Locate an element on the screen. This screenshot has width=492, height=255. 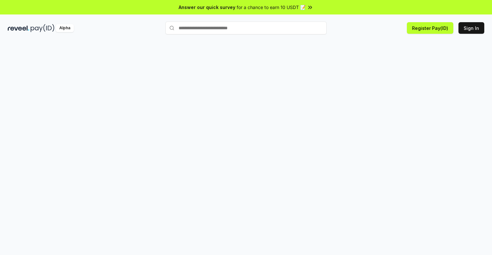
span: for a chance to earn 10 USDT 📝 is located at coordinates (271, 7).